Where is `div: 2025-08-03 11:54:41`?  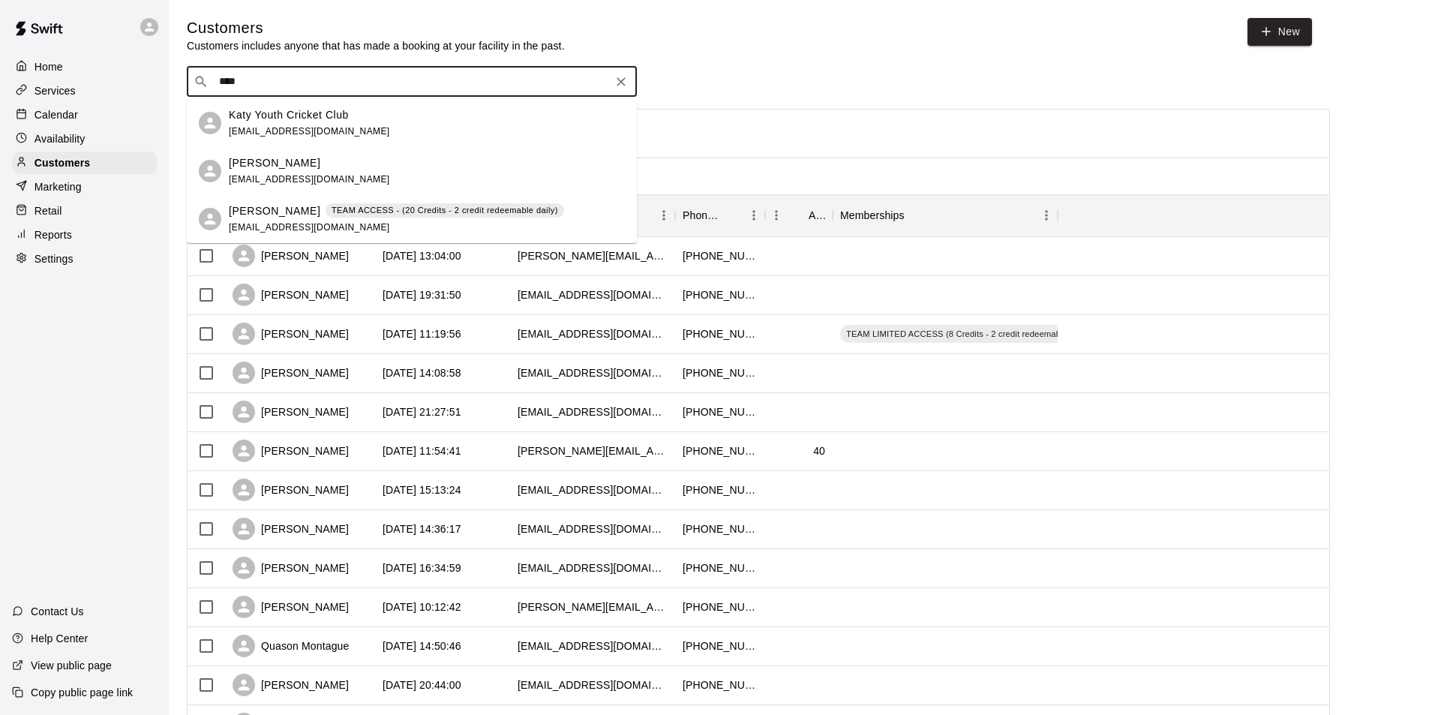
div: 2025-08-03 11:54:41 is located at coordinates (422, 451).